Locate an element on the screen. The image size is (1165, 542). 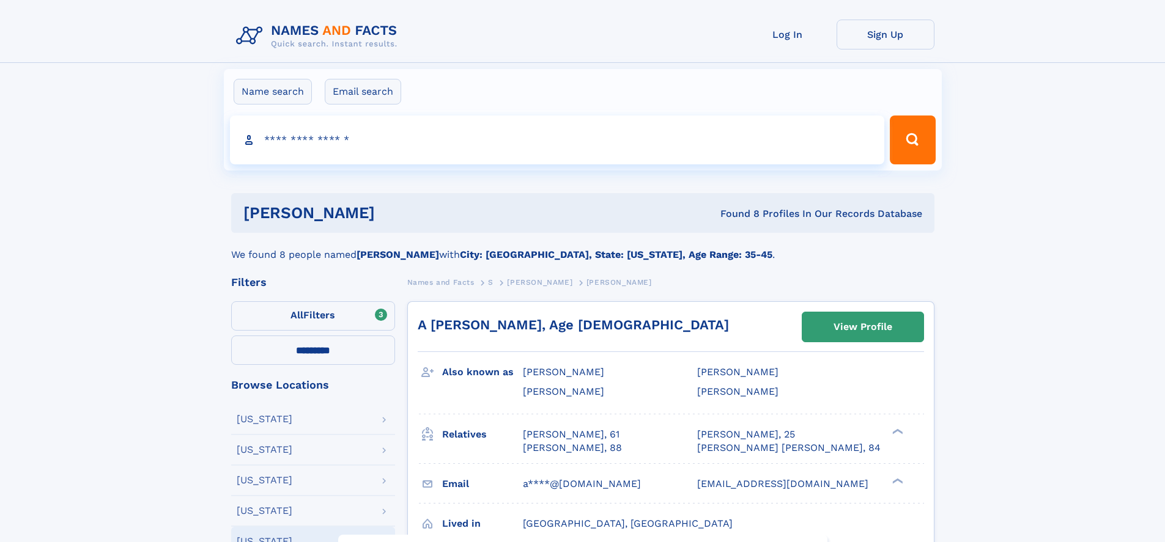
div: We found 8 people named with . is located at coordinates (583, 248).